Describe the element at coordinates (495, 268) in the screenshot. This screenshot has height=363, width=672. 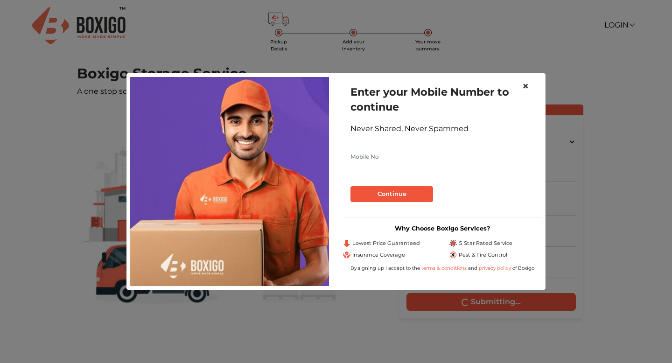
I see `a: privacy policy` at that location.